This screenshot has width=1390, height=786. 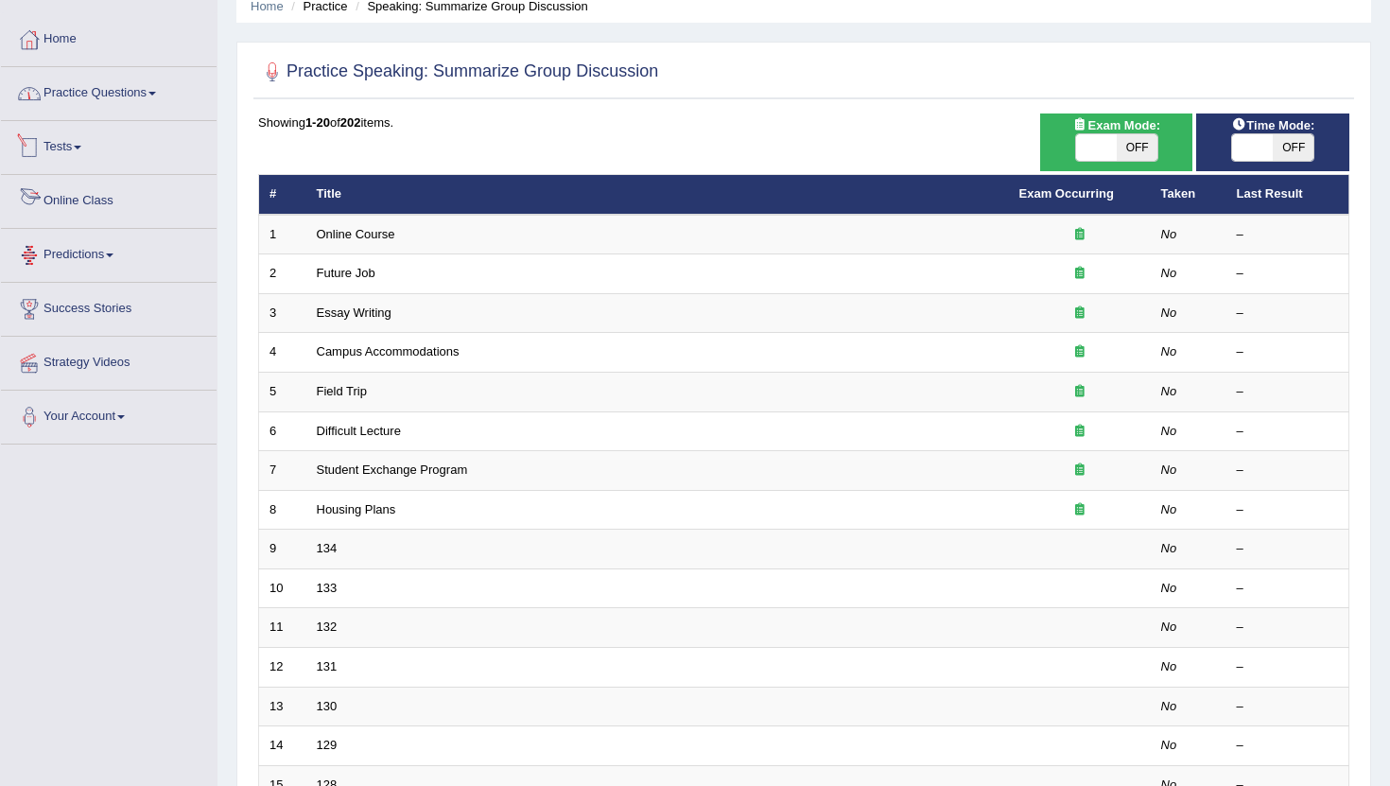 What do you see at coordinates (458, 72) in the screenshot?
I see `h2: Practice Speaking: Summarize Group Discussion` at bounding box center [458, 72].